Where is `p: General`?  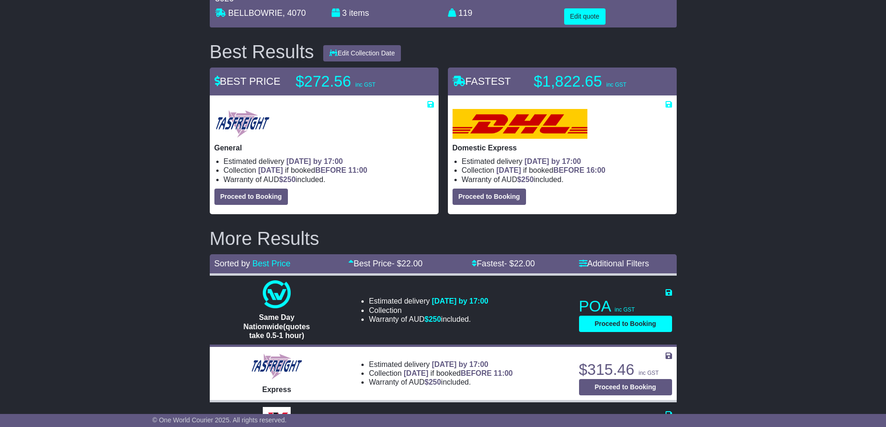 p: General is located at coordinates (324, 147).